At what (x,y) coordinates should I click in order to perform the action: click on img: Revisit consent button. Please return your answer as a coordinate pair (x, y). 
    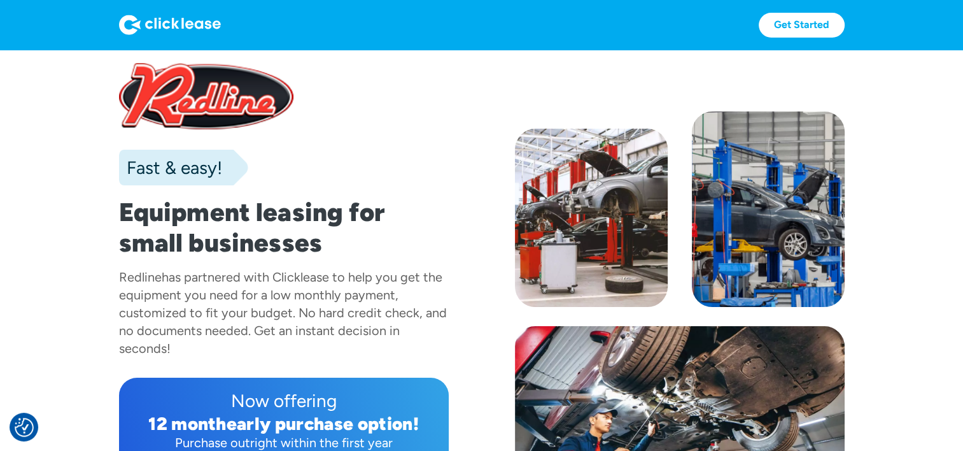
    Looking at the image, I should click on (24, 427).